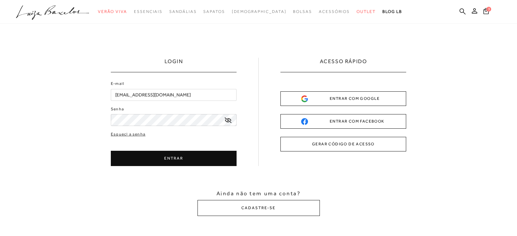  I want to click on span: 3, so click(489, 9).